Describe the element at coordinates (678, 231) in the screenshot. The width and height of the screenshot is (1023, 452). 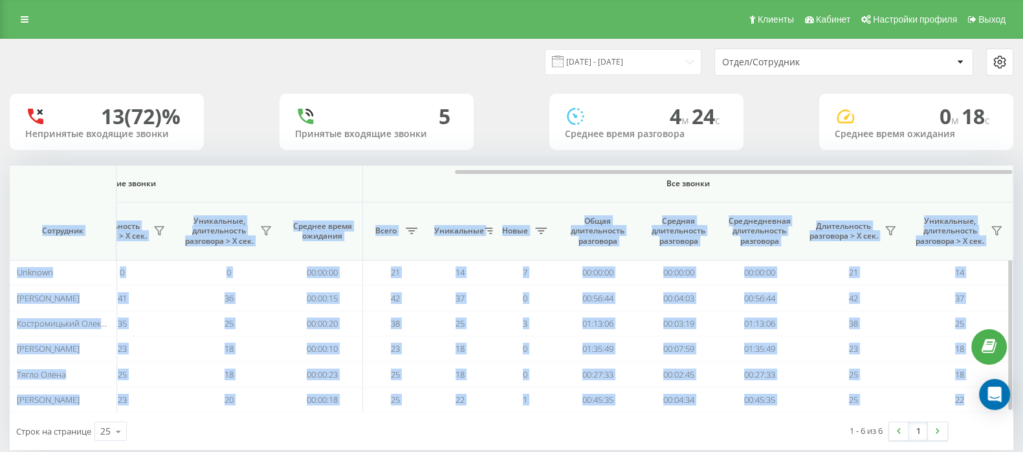
I see `span: Средняя длительность разговора` at that location.